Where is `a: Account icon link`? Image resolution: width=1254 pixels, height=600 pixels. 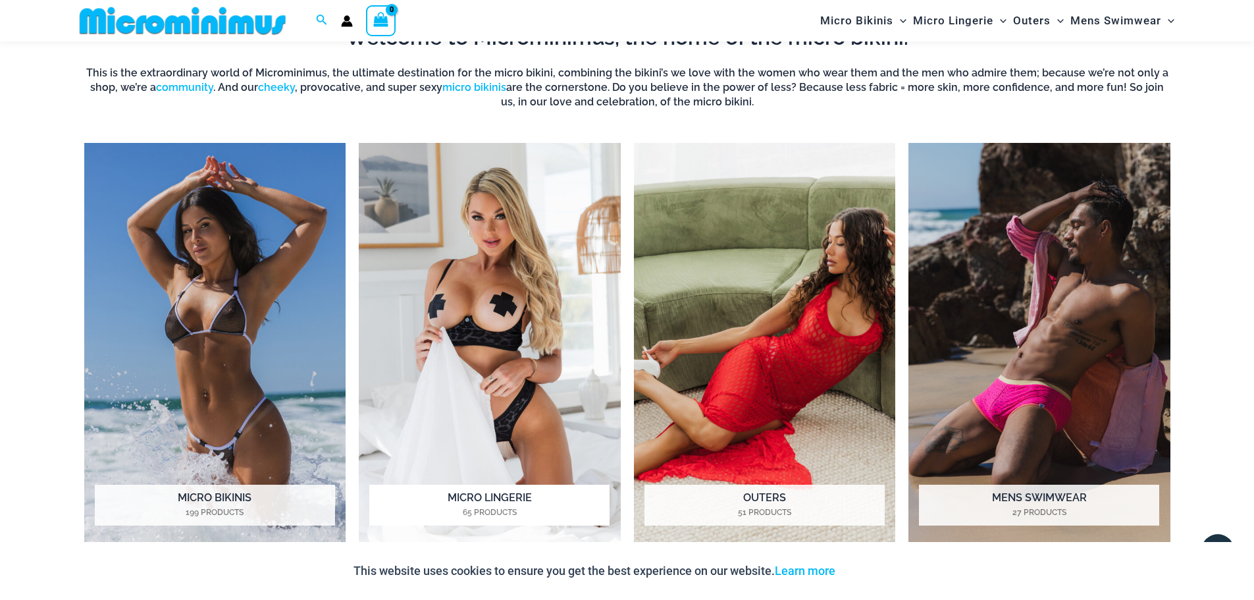
a: Account icon link is located at coordinates (347, 21).